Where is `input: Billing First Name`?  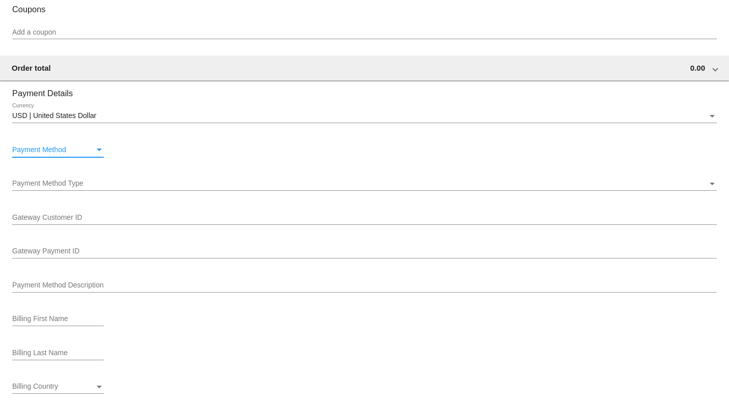 input: Billing First Name is located at coordinates (58, 319).